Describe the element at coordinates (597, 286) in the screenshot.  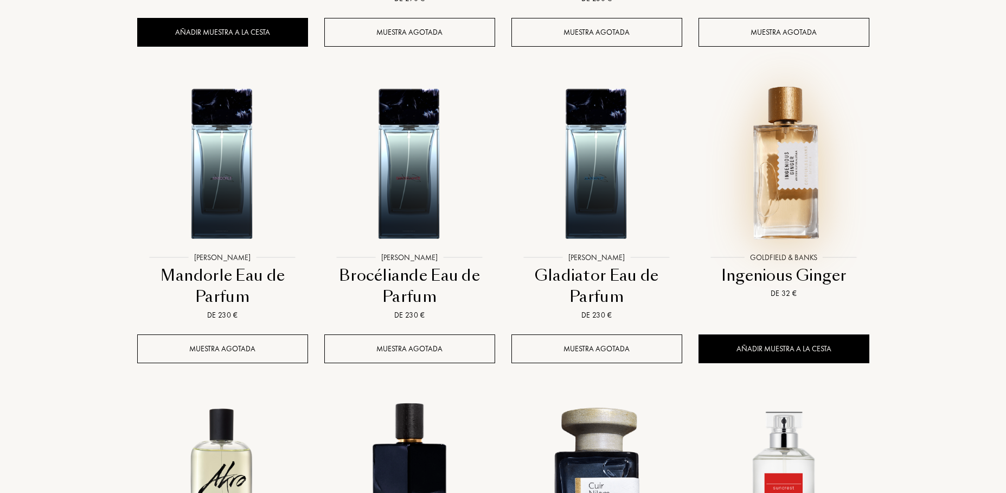
I see `div: Gladiator Eau de Parfum` at that location.